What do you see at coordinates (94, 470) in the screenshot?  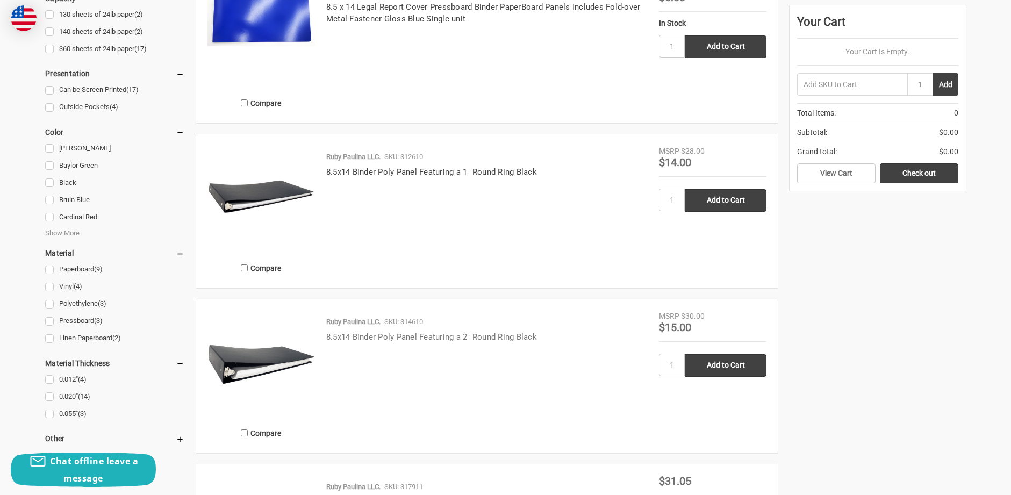 I see `span: Chat offline leave a message` at bounding box center [94, 470].